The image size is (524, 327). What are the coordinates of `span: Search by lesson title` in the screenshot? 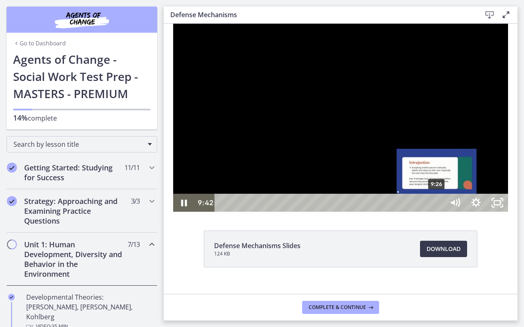 It's located at (79, 144).